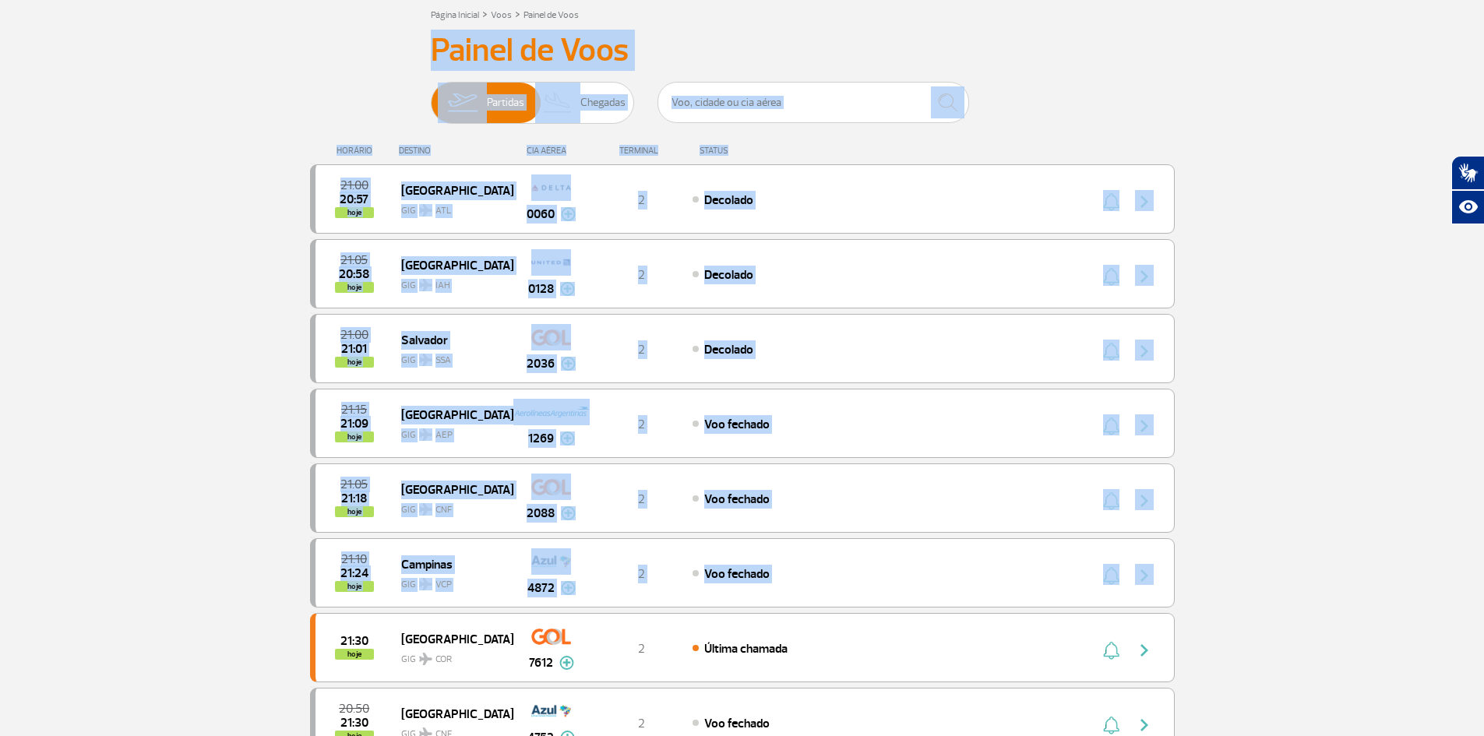 The image size is (1484, 736). Describe the element at coordinates (541, 214) in the screenshot. I see `span: 0060` at that location.